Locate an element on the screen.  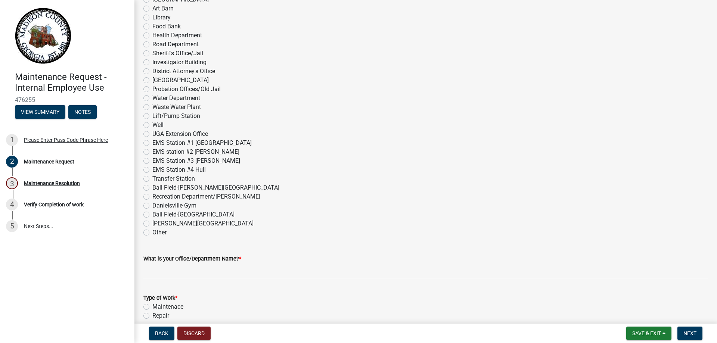
wm-modal-confirm: Notes is located at coordinates (82, 112).